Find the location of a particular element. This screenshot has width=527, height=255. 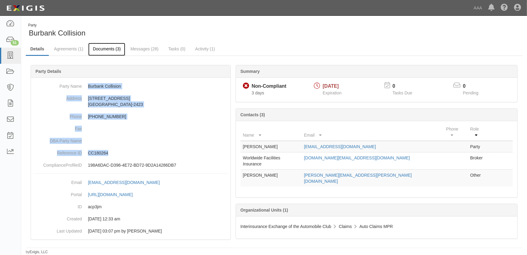

dt: Fax is located at coordinates (58, 127).